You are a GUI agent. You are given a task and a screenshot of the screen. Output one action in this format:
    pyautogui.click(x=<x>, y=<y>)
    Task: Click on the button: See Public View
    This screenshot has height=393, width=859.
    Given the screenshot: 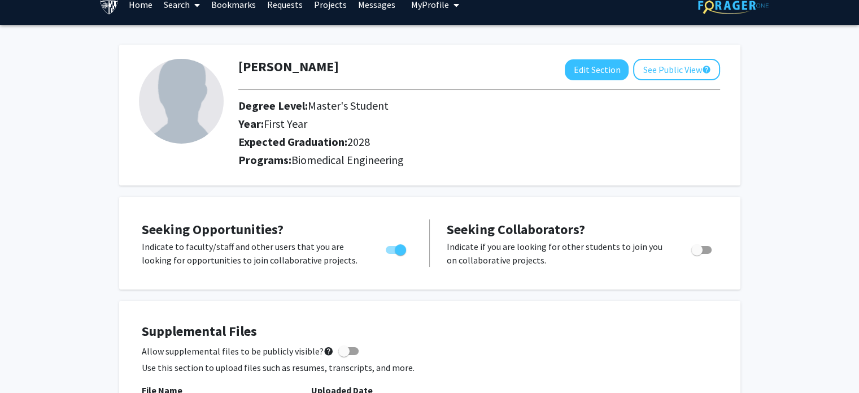 What is the action you would take?
    pyautogui.click(x=677, y=70)
    